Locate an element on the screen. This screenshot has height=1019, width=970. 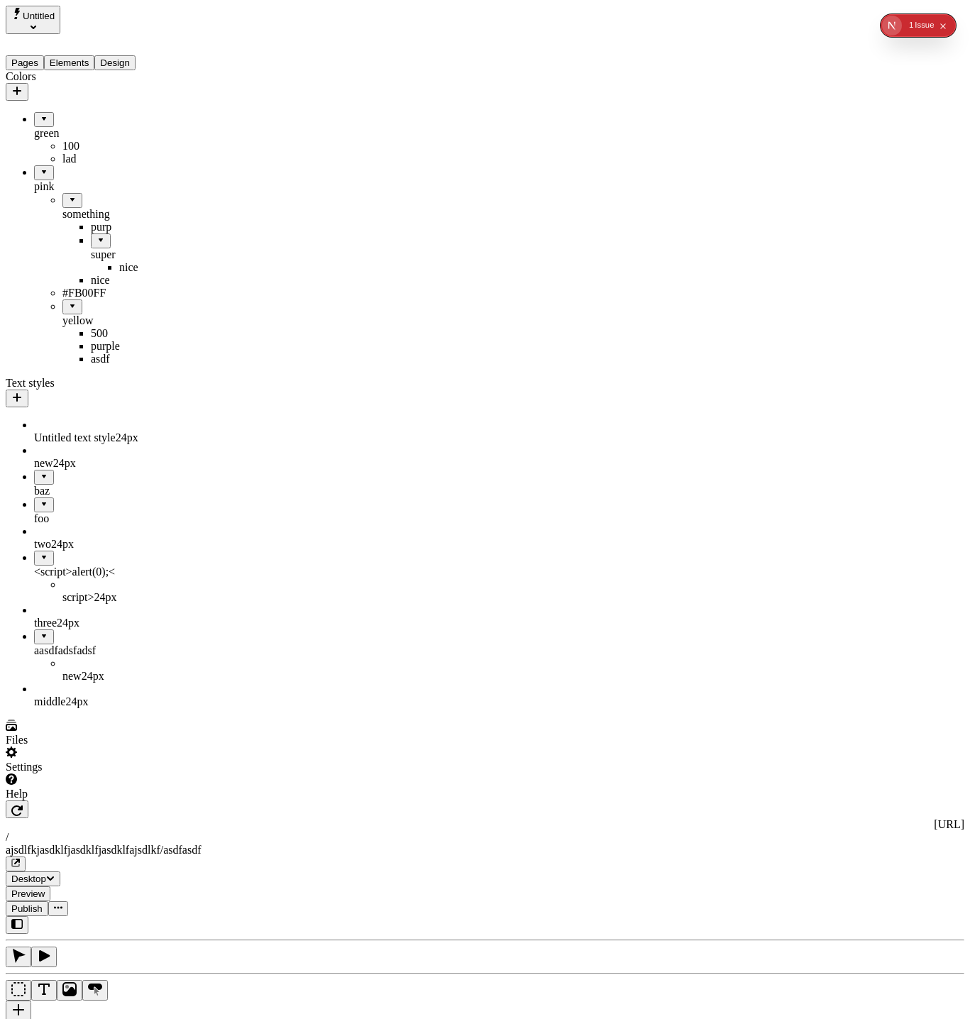
button: Text is located at coordinates (44, 990).